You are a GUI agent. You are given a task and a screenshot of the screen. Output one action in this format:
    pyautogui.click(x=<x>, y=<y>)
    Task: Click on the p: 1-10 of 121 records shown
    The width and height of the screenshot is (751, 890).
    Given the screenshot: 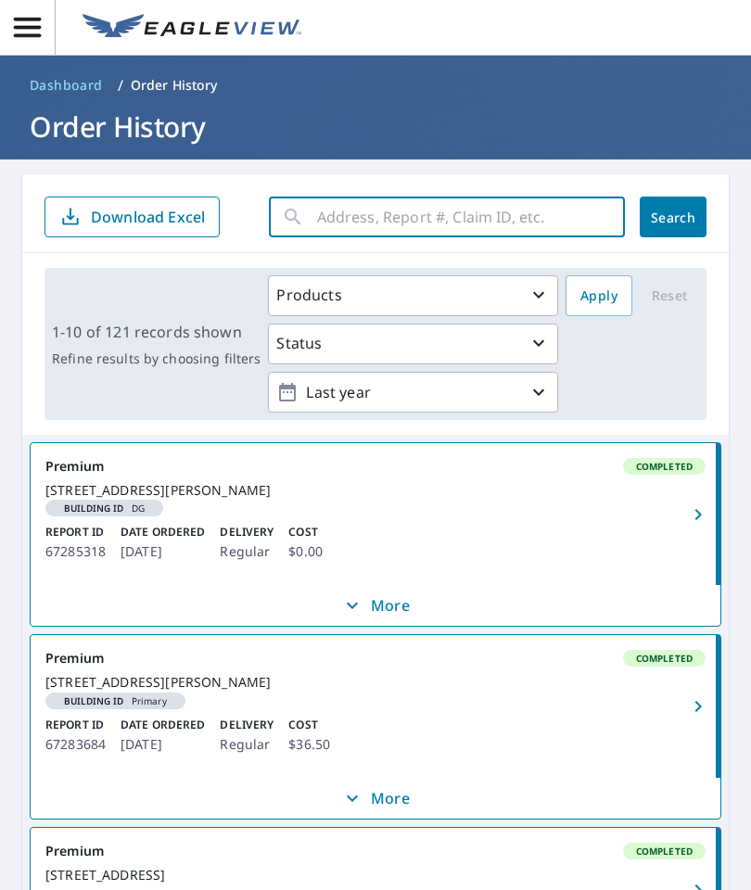 What is the action you would take?
    pyautogui.click(x=156, y=332)
    